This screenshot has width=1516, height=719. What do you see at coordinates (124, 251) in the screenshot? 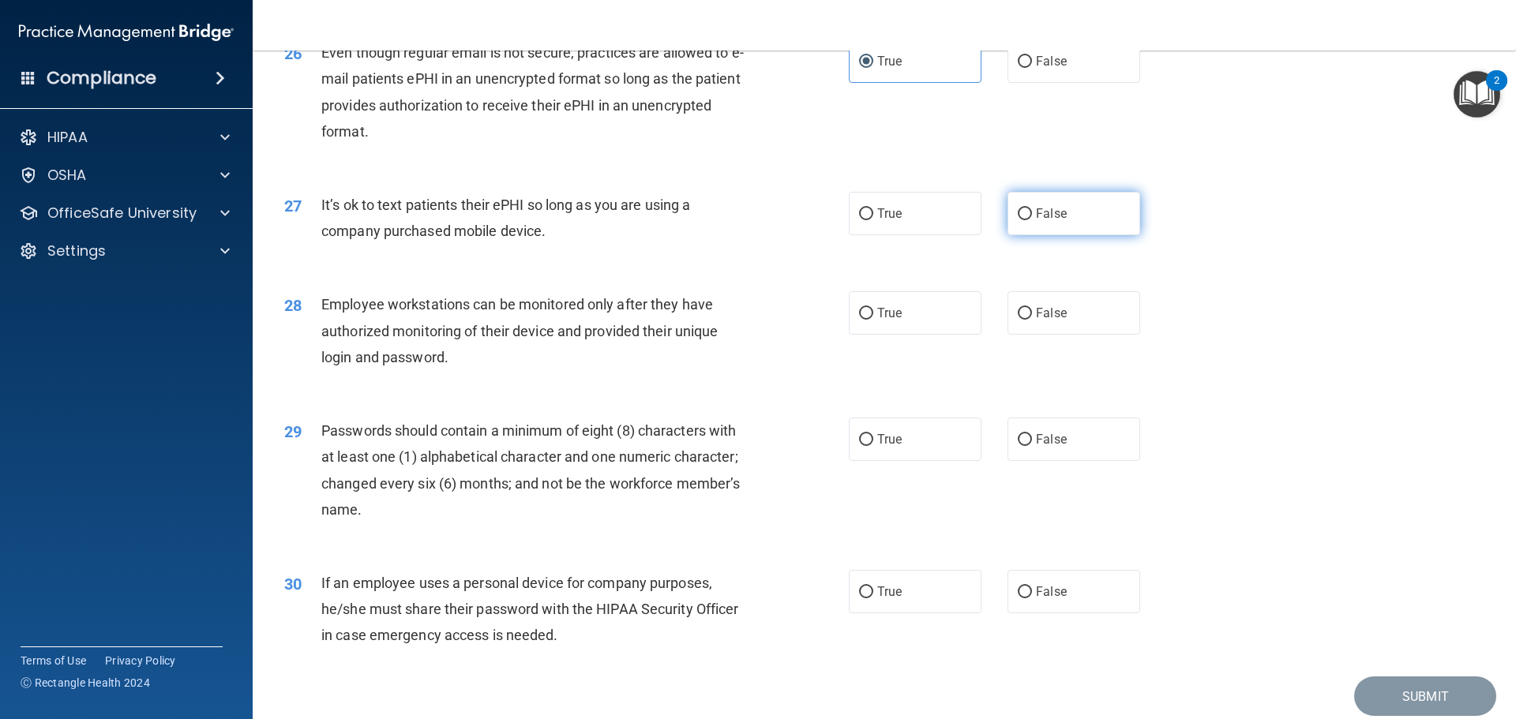
I see `a: Settings` at bounding box center [124, 251].